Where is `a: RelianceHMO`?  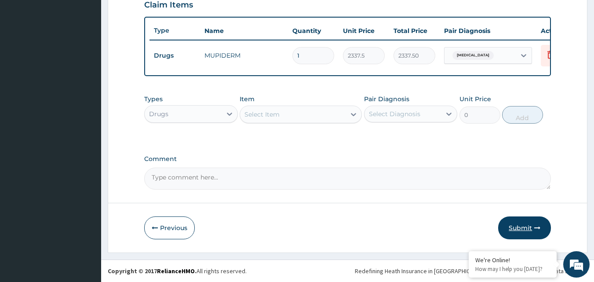
a: RelianceHMO is located at coordinates (176, 271).